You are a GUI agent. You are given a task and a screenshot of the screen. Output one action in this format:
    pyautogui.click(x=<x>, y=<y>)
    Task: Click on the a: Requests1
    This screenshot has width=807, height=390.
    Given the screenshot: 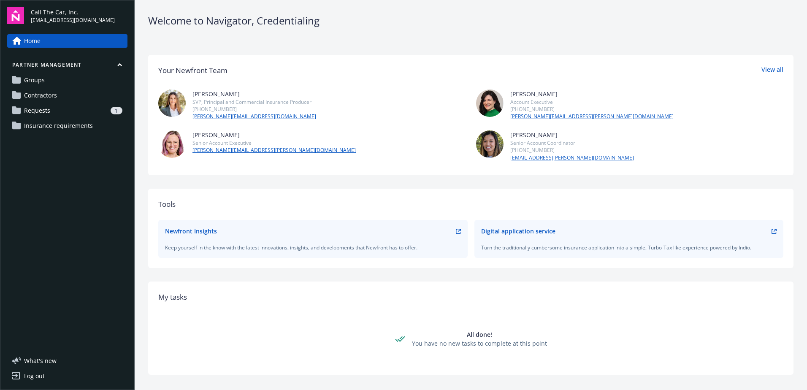 What is the action you would take?
    pyautogui.click(x=67, y=111)
    